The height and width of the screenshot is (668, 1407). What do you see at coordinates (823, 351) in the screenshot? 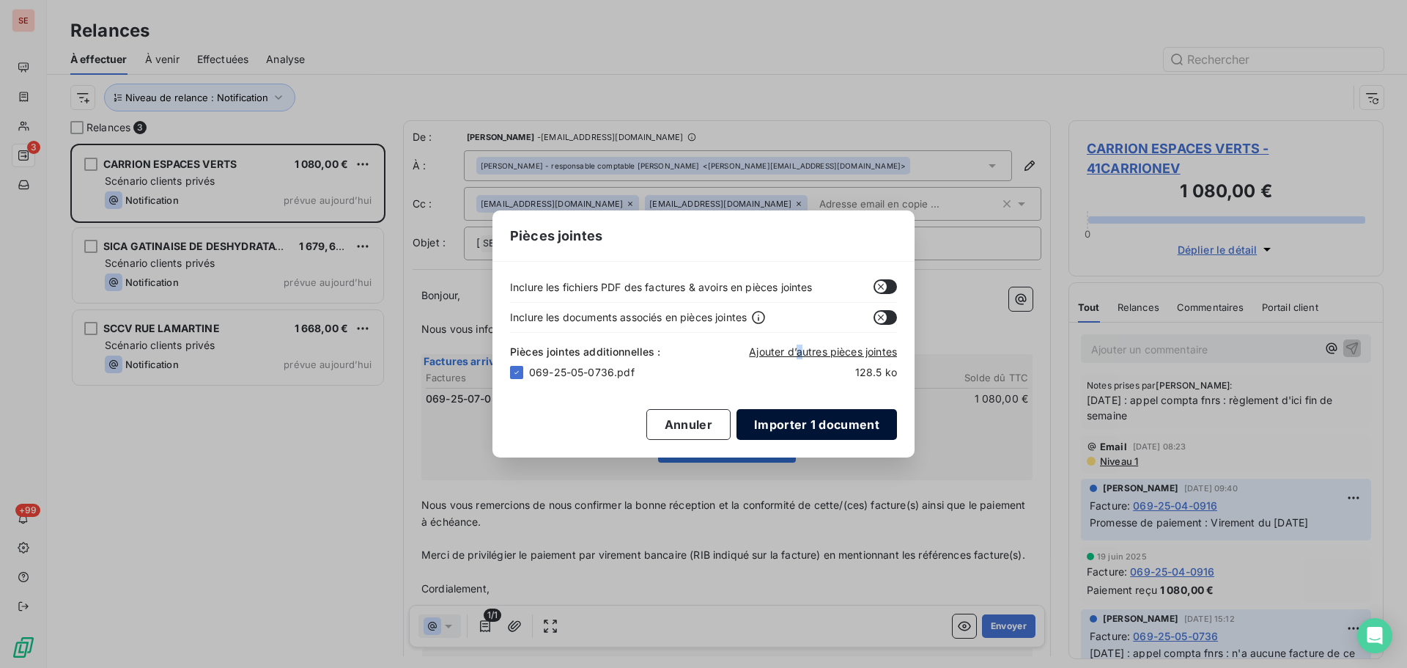
I see `span: Ajouter d’autres pièces jointes` at bounding box center [823, 351].